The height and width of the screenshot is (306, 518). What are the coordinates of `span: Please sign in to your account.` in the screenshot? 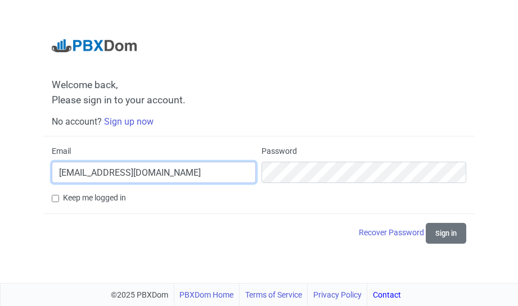 It's located at (119, 100).